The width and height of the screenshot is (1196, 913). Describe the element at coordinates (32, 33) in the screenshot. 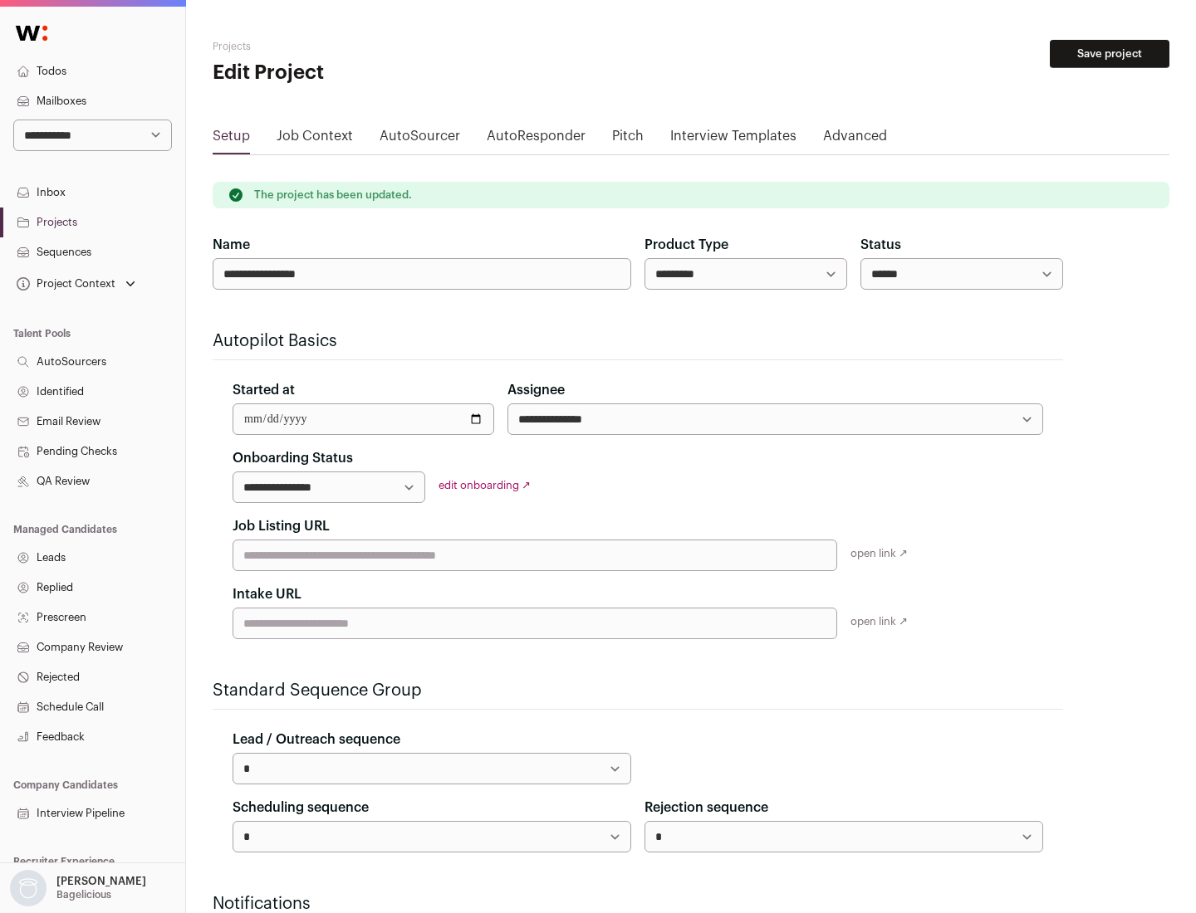

I see `img: Wellfound` at that location.